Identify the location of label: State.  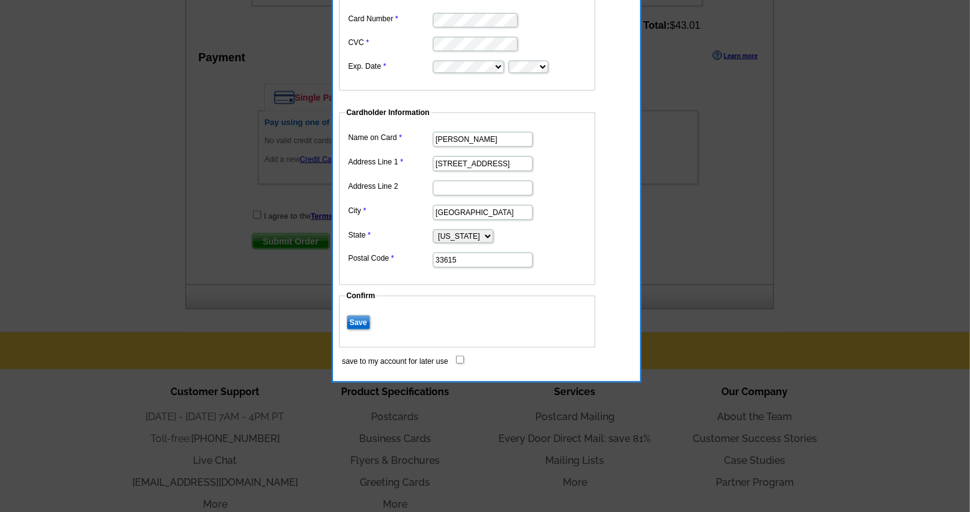
(390, 235).